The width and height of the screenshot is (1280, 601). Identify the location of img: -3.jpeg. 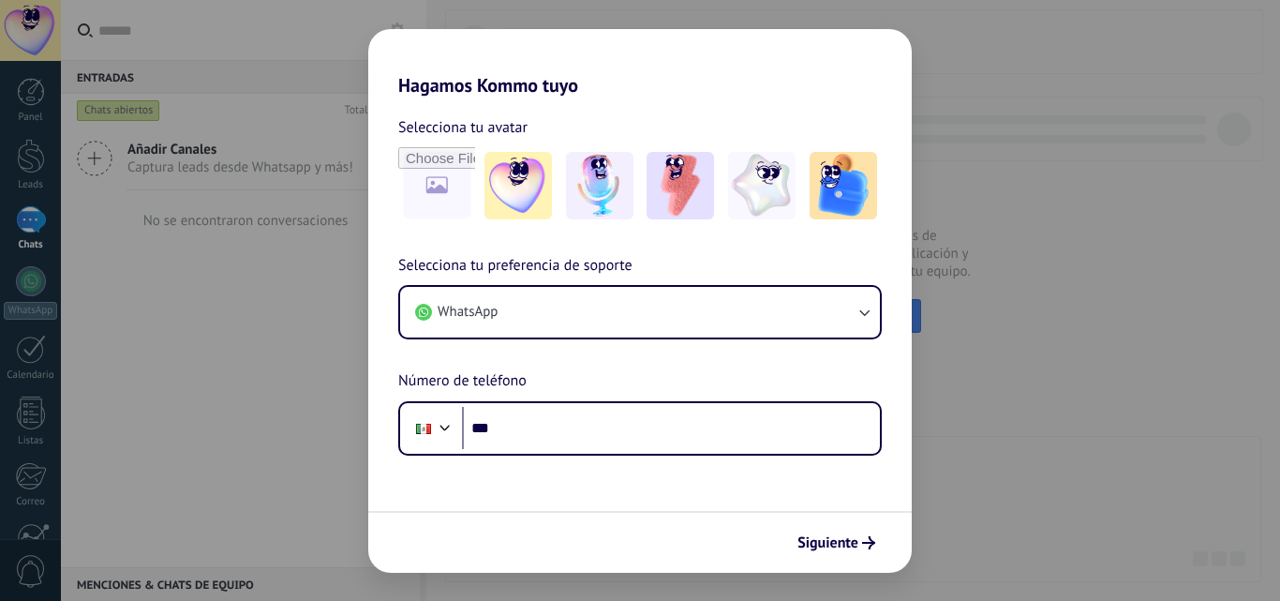
(680, 186).